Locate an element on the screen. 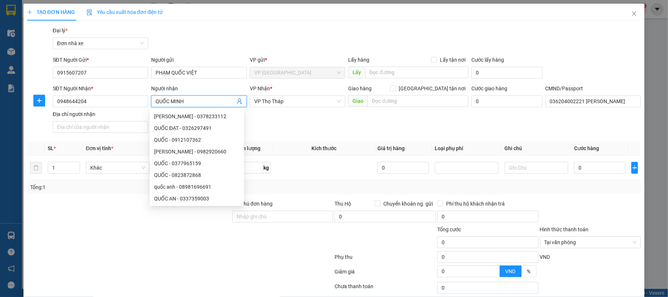  div: QUỐC - 0823872868 is located at coordinates (197, 175).